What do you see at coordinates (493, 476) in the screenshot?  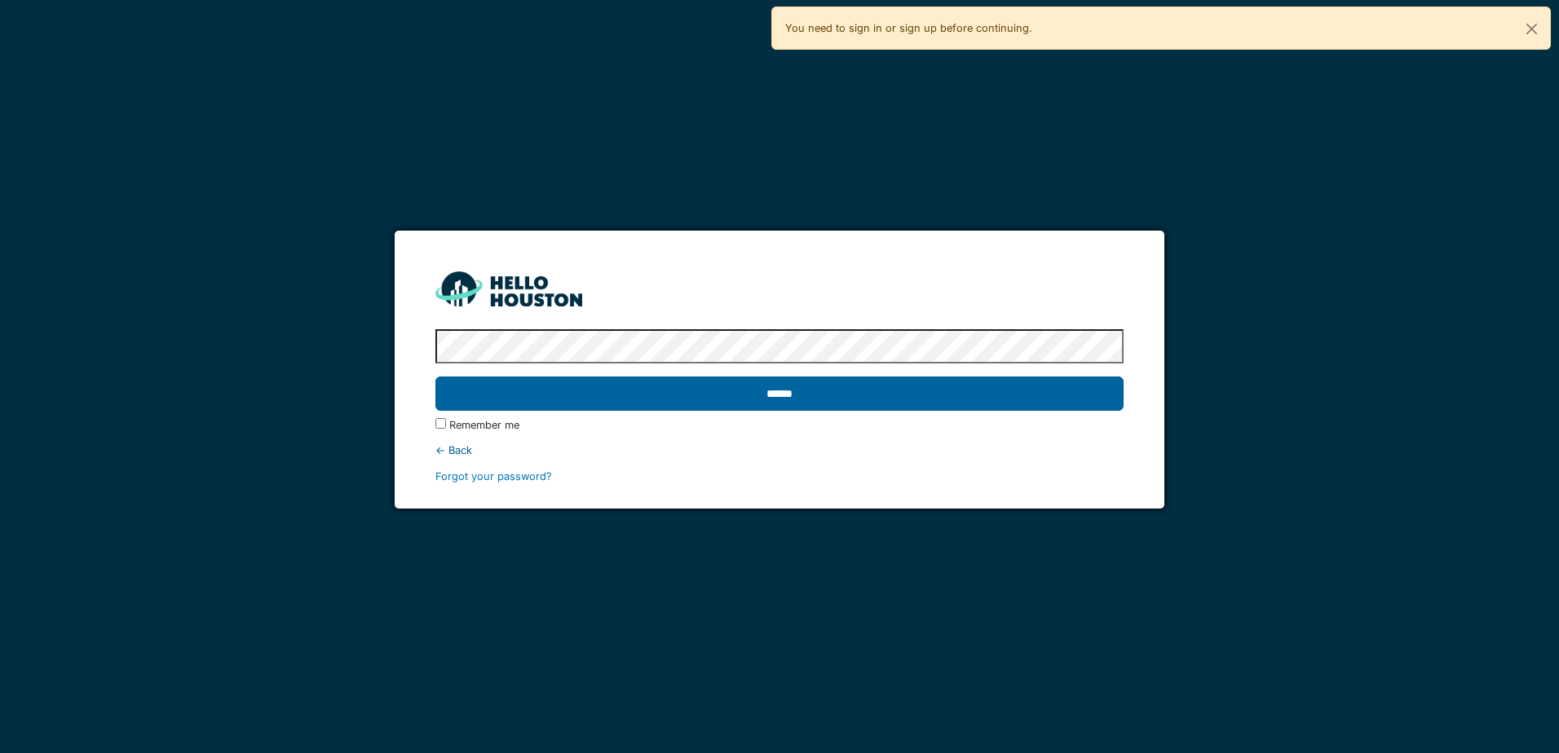 I see `a: Forgot your password?` at bounding box center [493, 476].